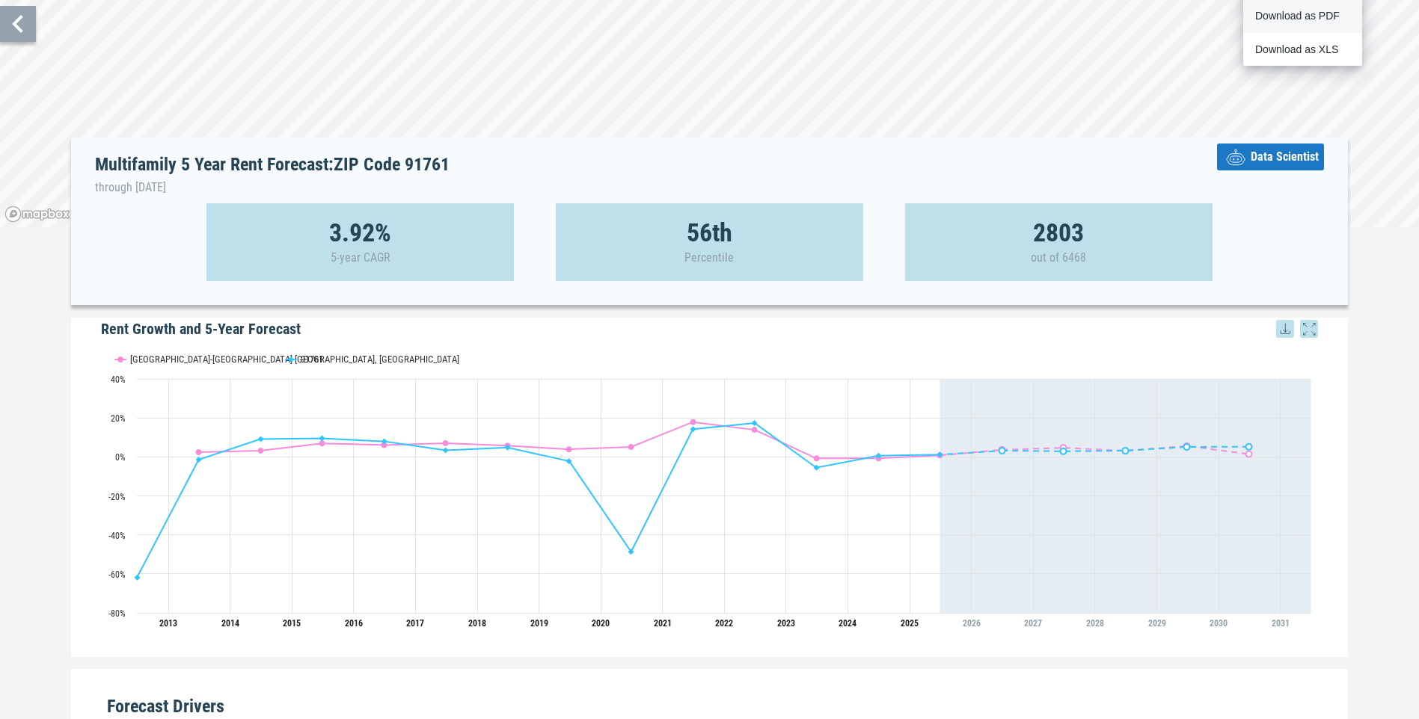  Describe the element at coordinates (709, 329) in the screenshot. I see `h5: Rent Growth and 5-Year Forecast` at that location.